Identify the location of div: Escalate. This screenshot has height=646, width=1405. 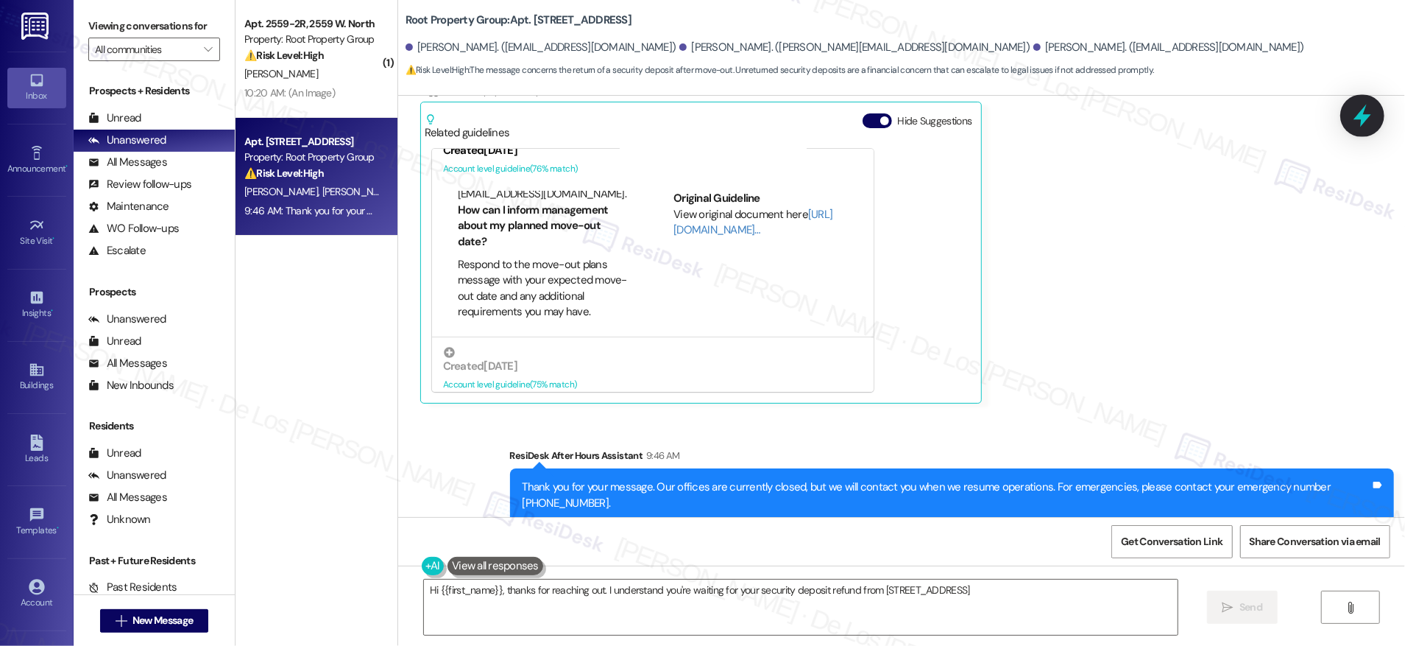
(117, 250).